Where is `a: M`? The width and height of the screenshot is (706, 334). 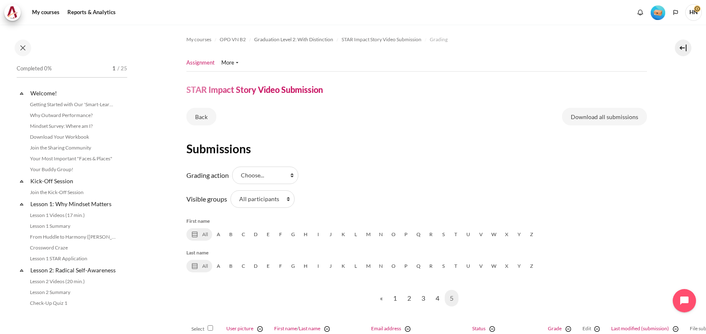 a: M is located at coordinates (368, 266).